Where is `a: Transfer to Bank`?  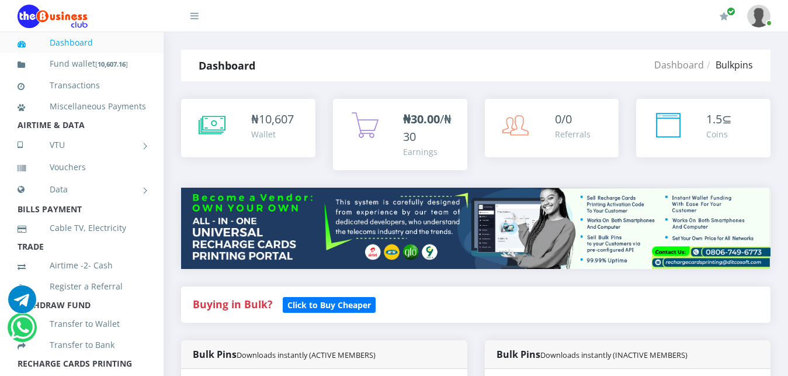
a: Transfer to Bank is located at coordinates (82, 345).